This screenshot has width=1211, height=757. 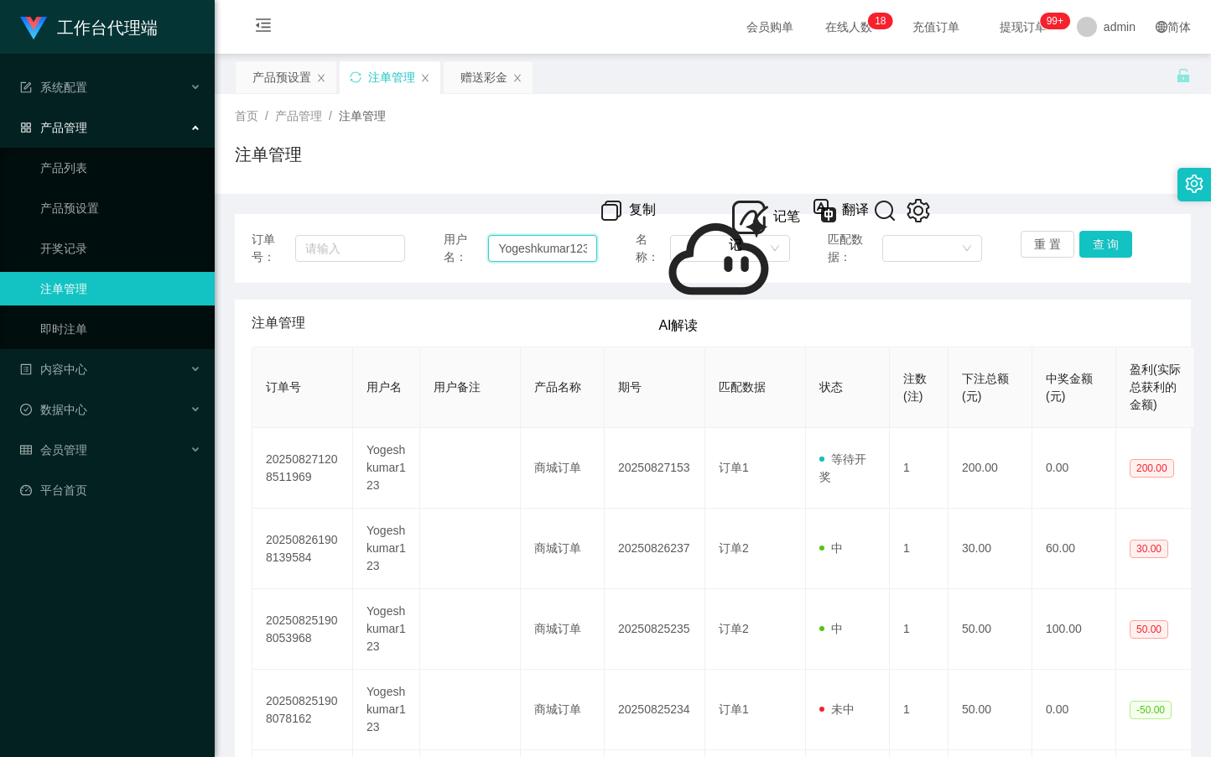 I want to click on span: 注数(注), so click(x=915, y=387).